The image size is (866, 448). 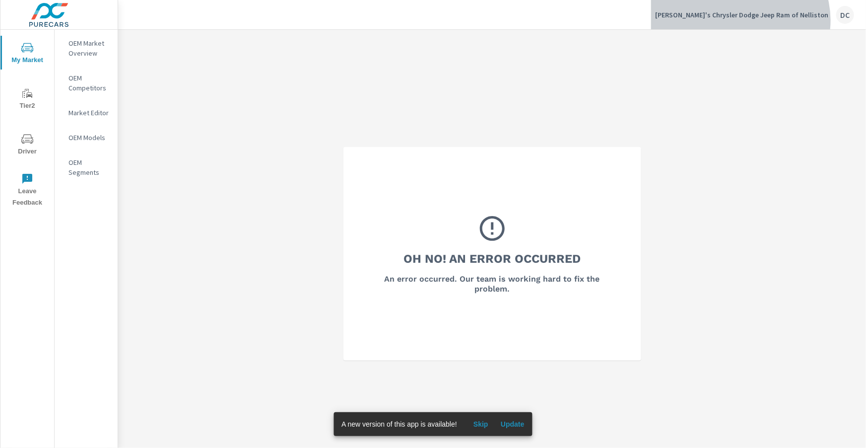 What do you see at coordinates (27, 121) in the screenshot?
I see `div: nav menu` at bounding box center [27, 121].